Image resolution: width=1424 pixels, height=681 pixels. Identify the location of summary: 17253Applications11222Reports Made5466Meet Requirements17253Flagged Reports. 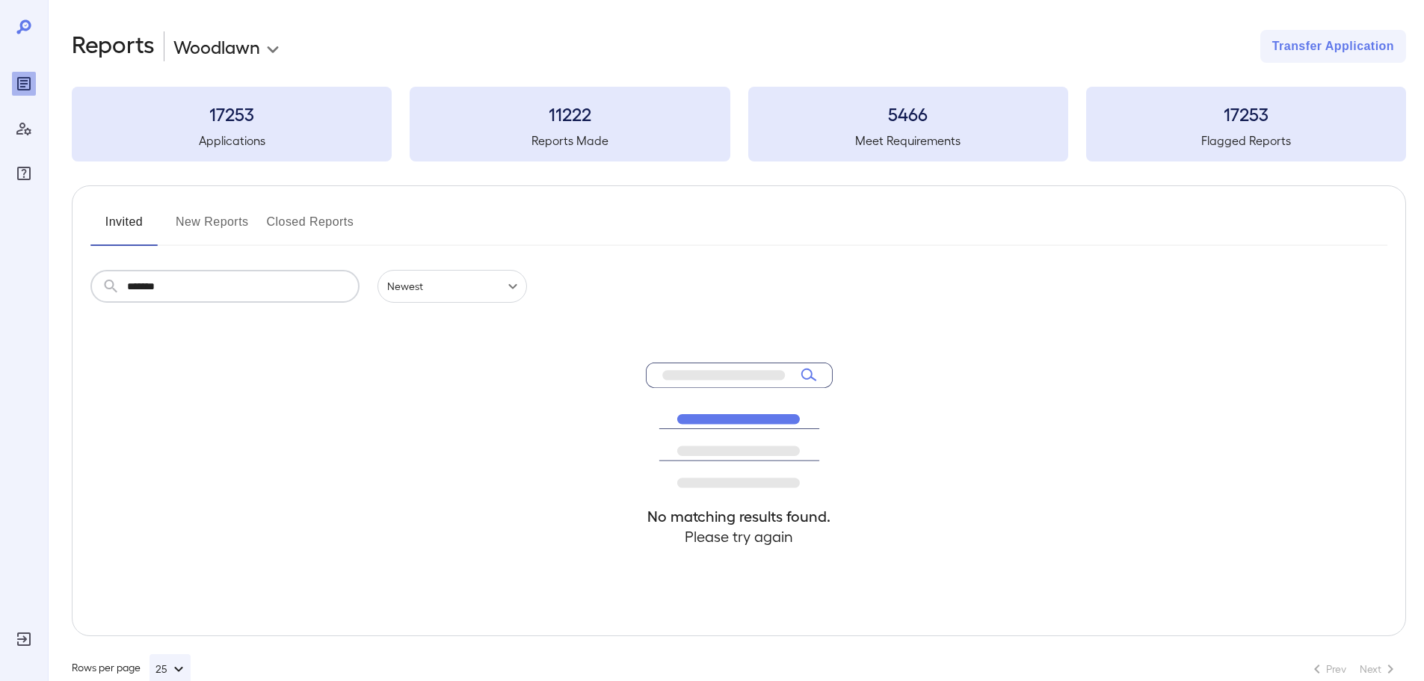
(739, 124).